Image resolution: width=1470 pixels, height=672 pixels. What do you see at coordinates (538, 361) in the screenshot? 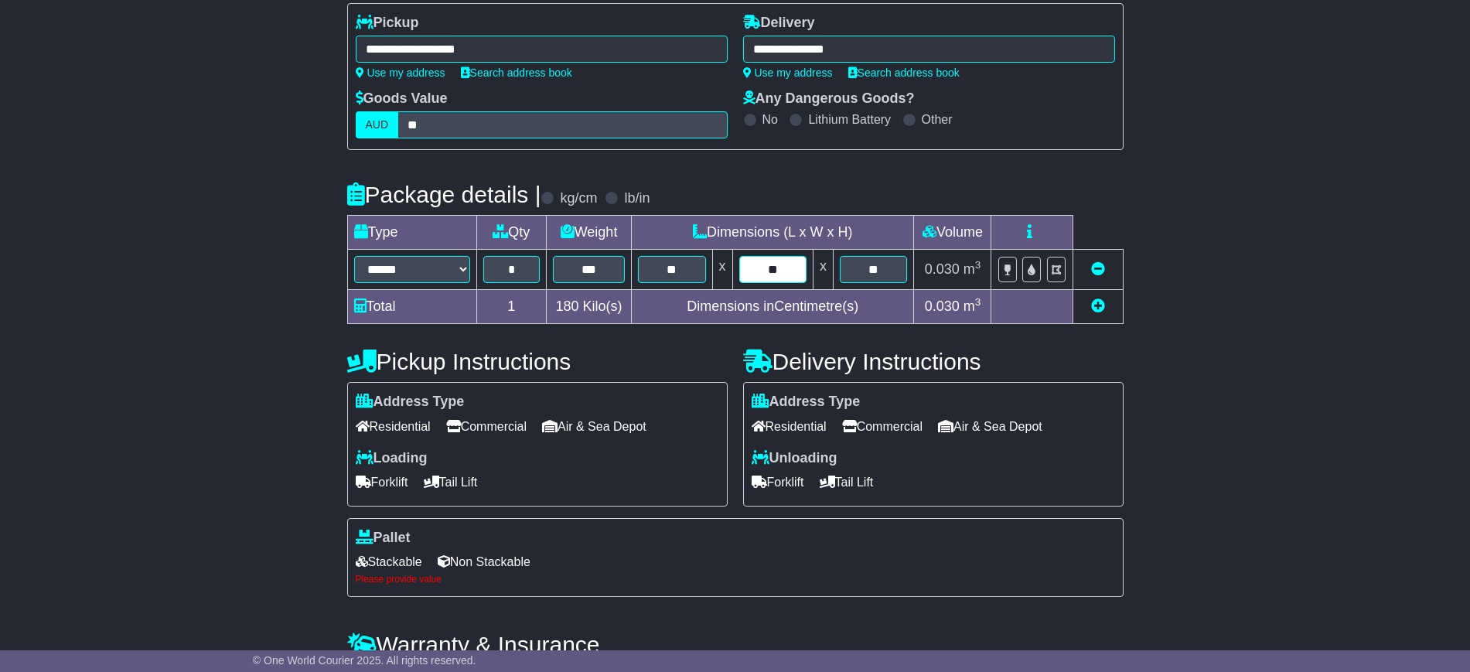
I see `h4: Pickup Instructions` at bounding box center [538, 361].